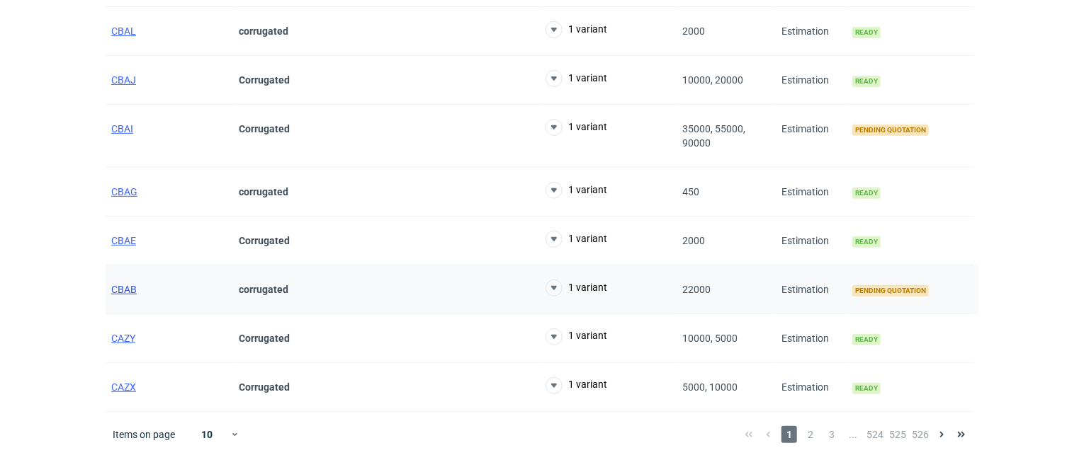 The image size is (1084, 455). What do you see at coordinates (875, 435) in the screenshot?
I see `span: 524` at bounding box center [875, 435].